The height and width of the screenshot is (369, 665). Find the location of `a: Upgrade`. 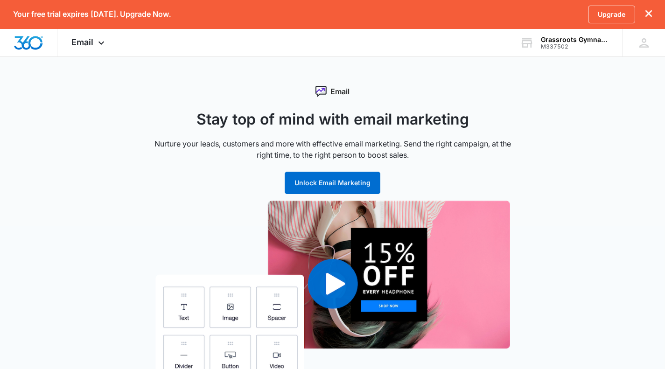

a: Upgrade is located at coordinates (612, 14).